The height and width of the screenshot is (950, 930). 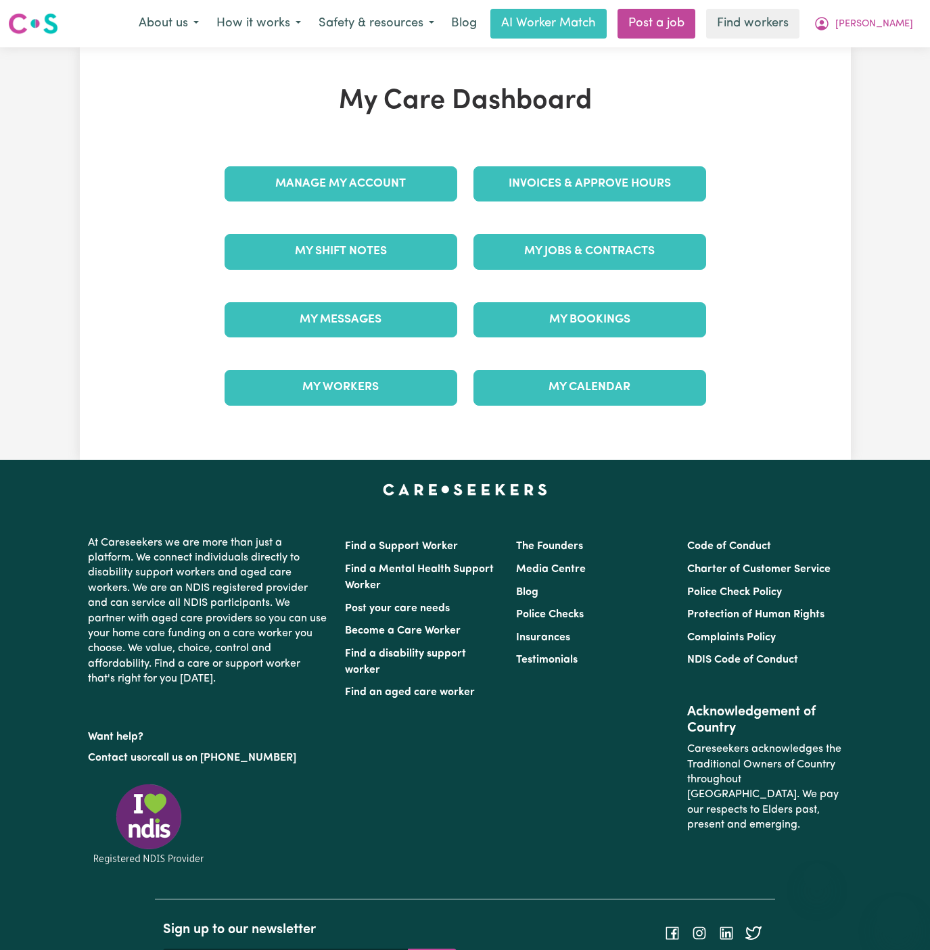 I want to click on button: About us, so click(x=168, y=24).